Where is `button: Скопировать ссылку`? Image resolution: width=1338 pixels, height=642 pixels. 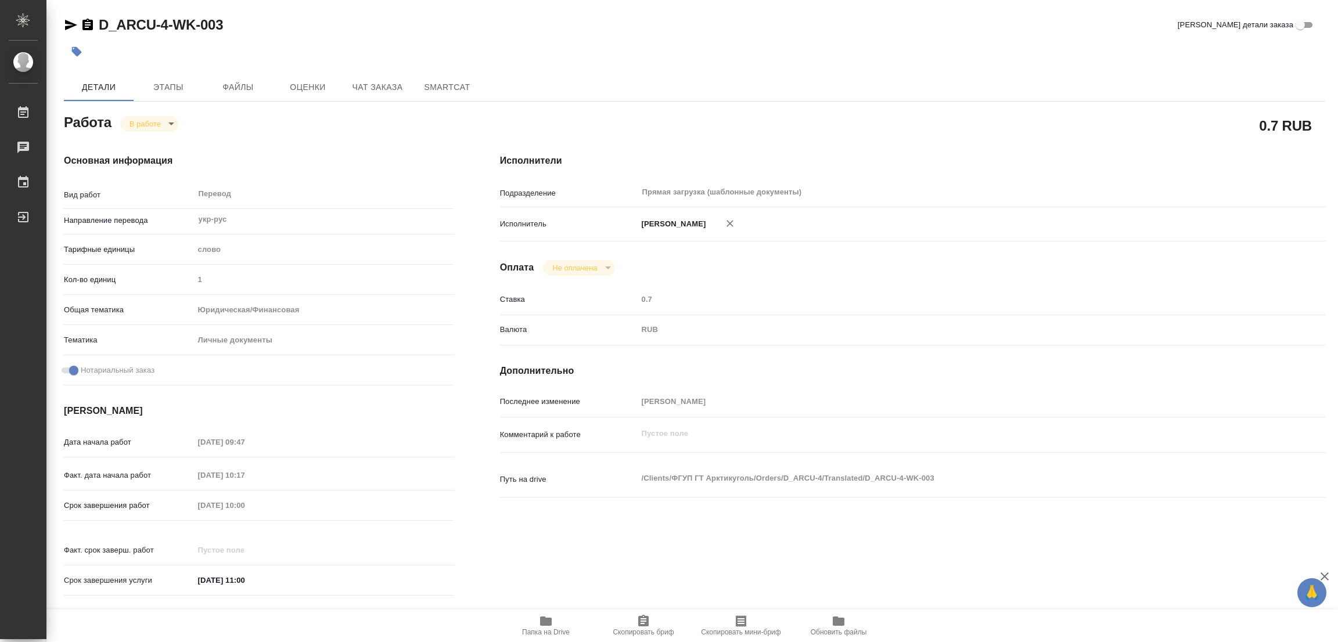 button: Скопировать ссылку is located at coordinates (88, 25).